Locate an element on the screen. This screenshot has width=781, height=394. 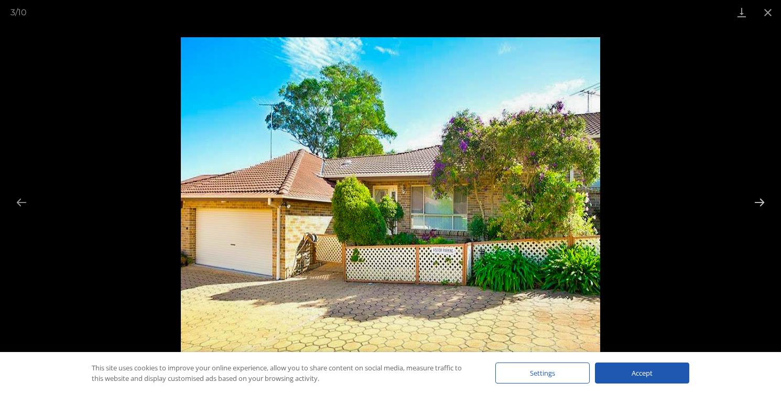
div: Settings is located at coordinates (543, 373).